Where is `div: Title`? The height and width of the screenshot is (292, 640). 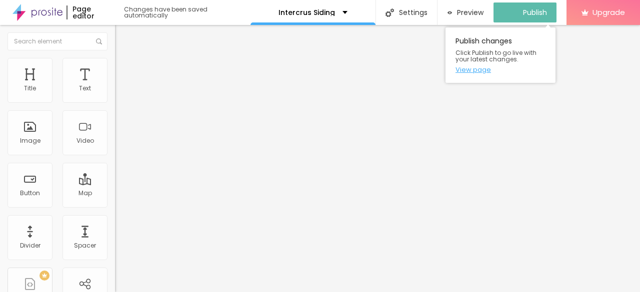 div: Title is located at coordinates (30, 88).